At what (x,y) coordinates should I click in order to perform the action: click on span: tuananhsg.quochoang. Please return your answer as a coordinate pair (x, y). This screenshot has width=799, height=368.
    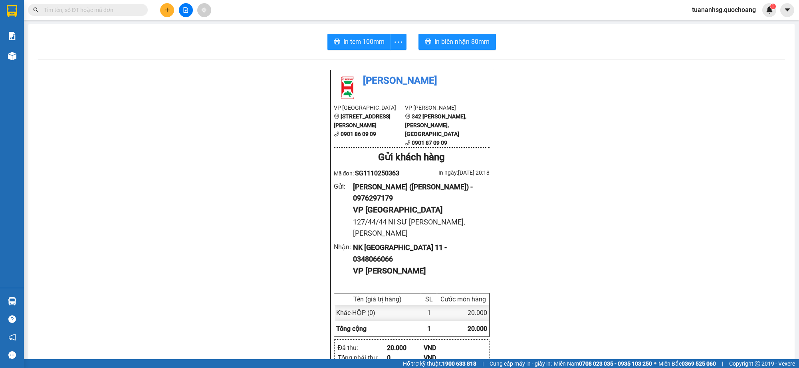
    Looking at the image, I should click on (724, 10).